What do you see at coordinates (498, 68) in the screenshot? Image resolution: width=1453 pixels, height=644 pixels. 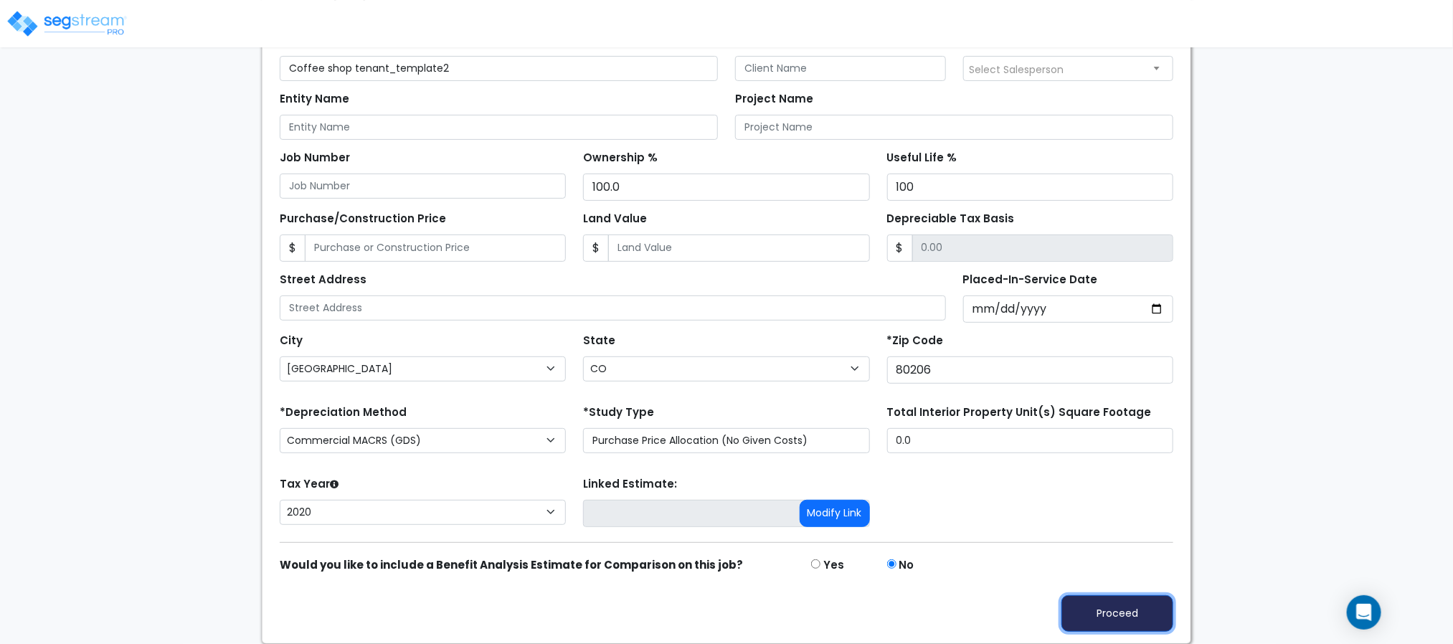 I see `input: Property Name` at bounding box center [498, 68].